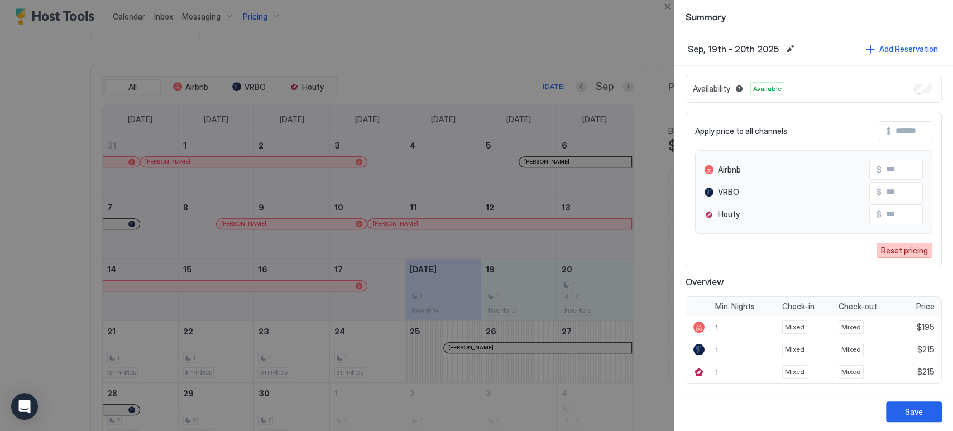 The height and width of the screenshot is (431, 953). Describe the element at coordinates (914, 412) in the screenshot. I see `button: Save` at that location.